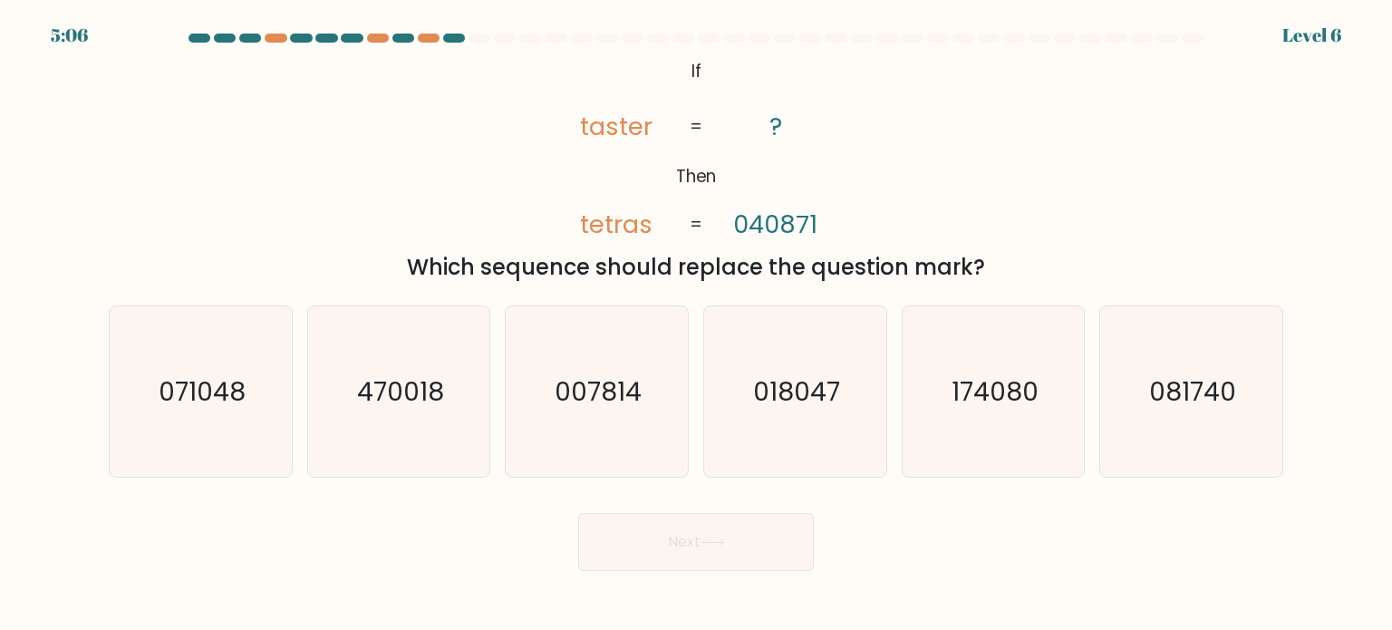  What do you see at coordinates (616, 126) in the screenshot?
I see `tspan: taster` at bounding box center [616, 126].